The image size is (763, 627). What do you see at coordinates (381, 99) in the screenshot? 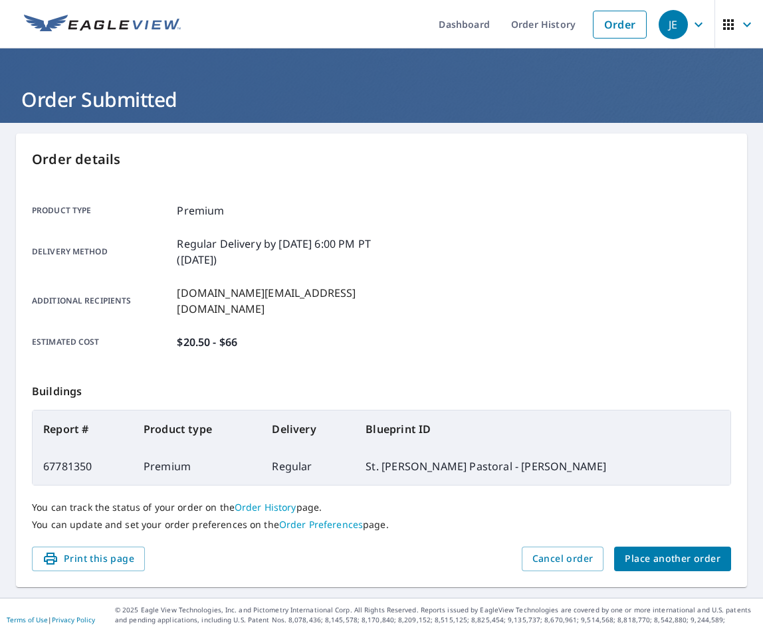
I see `h1: Order Submitted` at bounding box center [381, 99].